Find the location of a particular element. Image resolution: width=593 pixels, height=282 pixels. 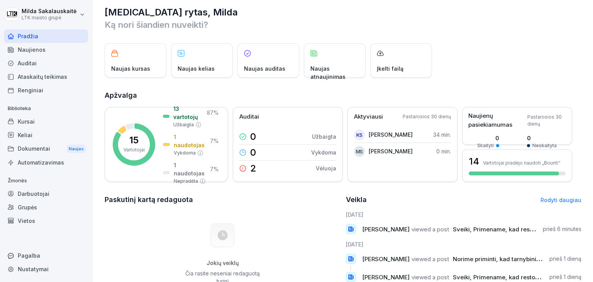

font: Naujas auditas is located at coordinates (264, 68).